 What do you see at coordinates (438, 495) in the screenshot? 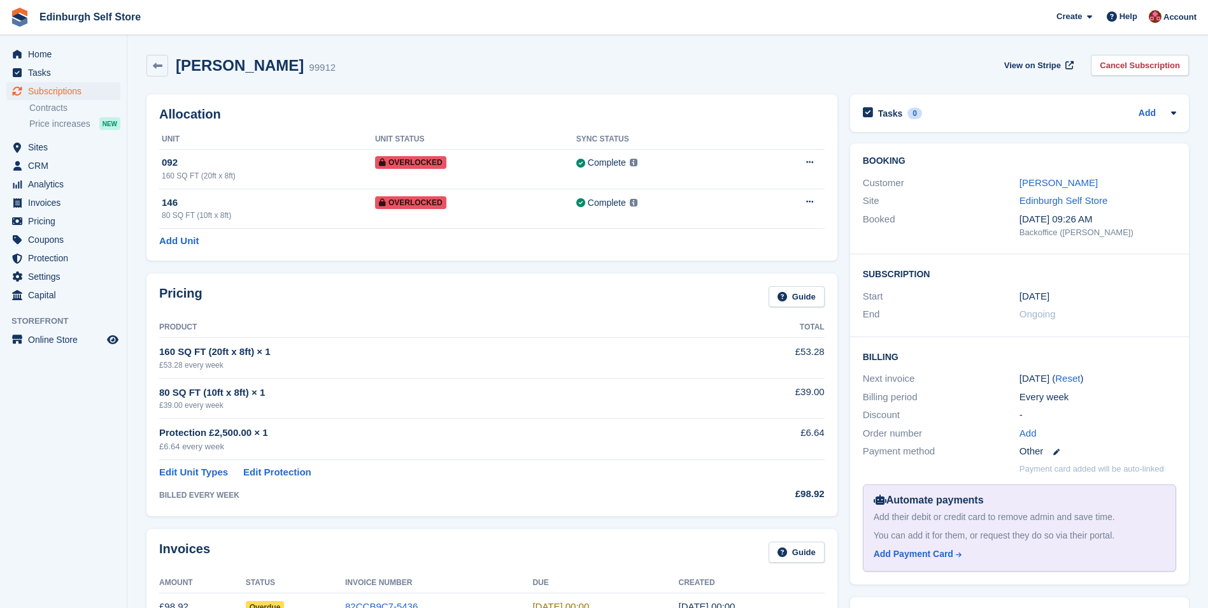
I see `div: BILLED EVERY WEEK` at bounding box center [438, 495].